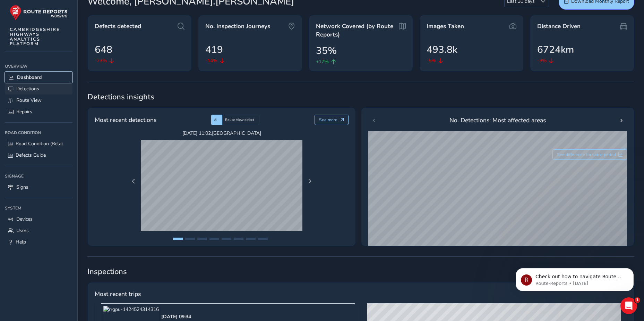 The height and width of the screenshot is (321, 644). I want to click on a: Dashboard, so click(39, 77).